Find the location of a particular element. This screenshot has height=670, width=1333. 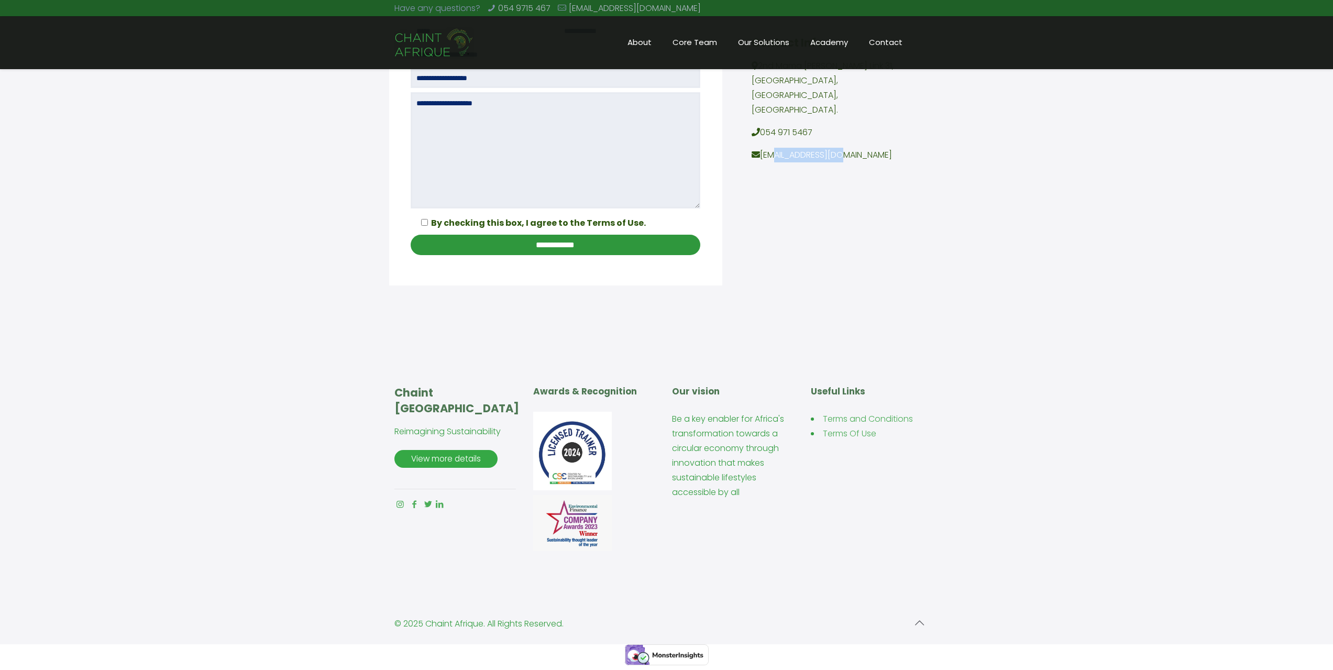

a: View more details is located at coordinates (446, 459).